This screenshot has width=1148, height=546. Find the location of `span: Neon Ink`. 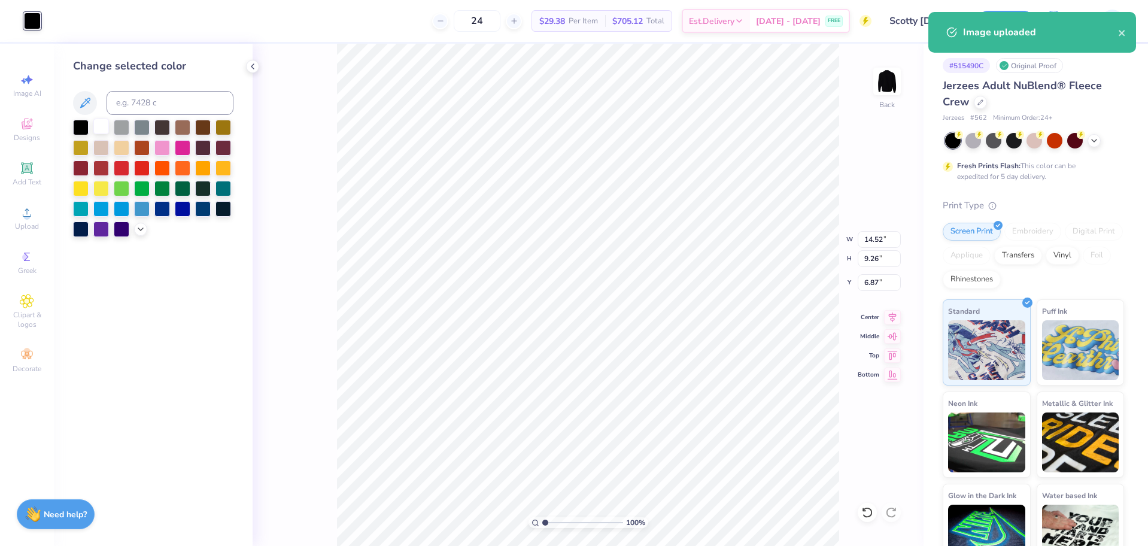

span: Neon Ink is located at coordinates (962, 403).